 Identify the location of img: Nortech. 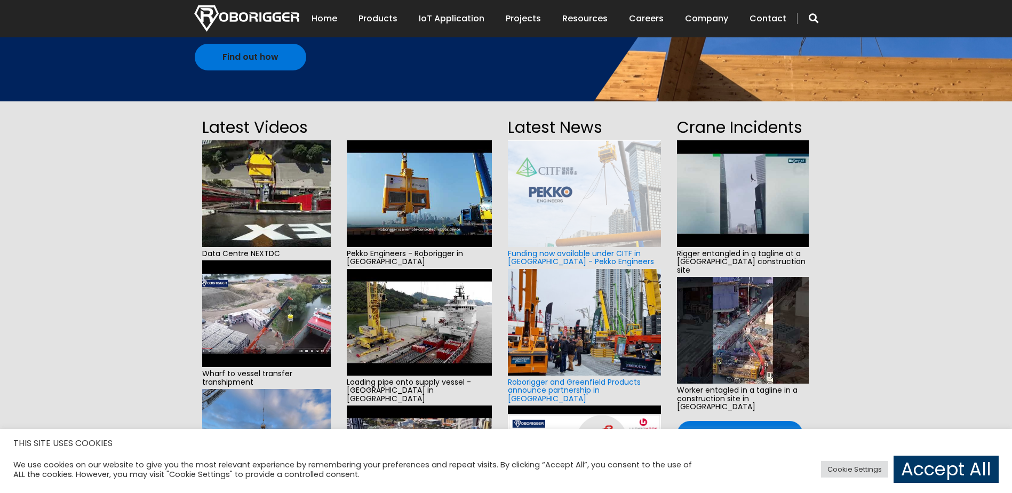
(246, 18).